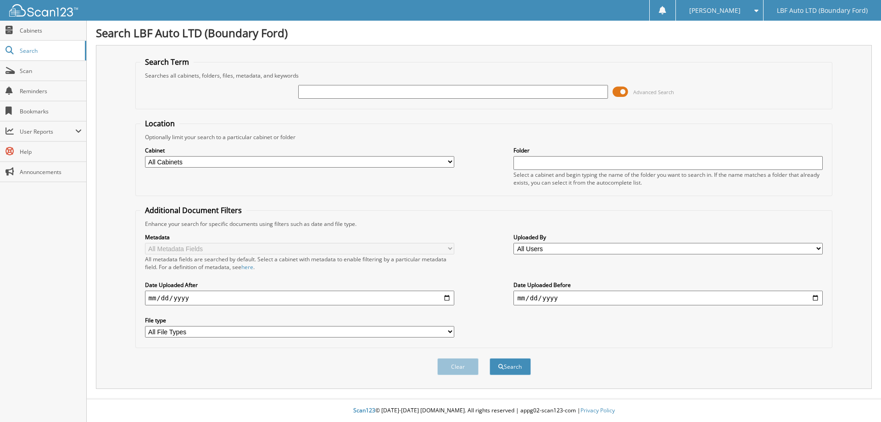  What do you see at coordinates (300, 237) in the screenshot?
I see `label: Metadata` at bounding box center [300, 237].